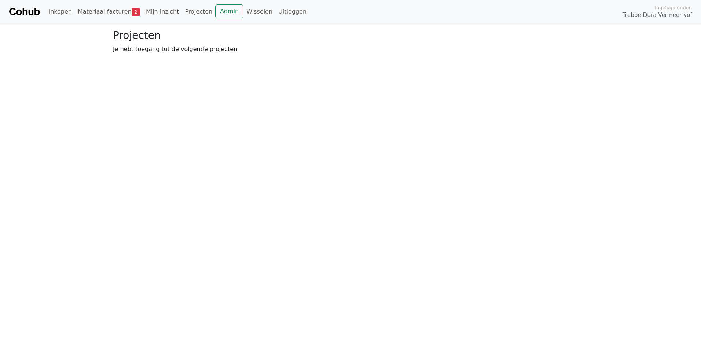  I want to click on span: Ingelogd onder:, so click(674, 7).